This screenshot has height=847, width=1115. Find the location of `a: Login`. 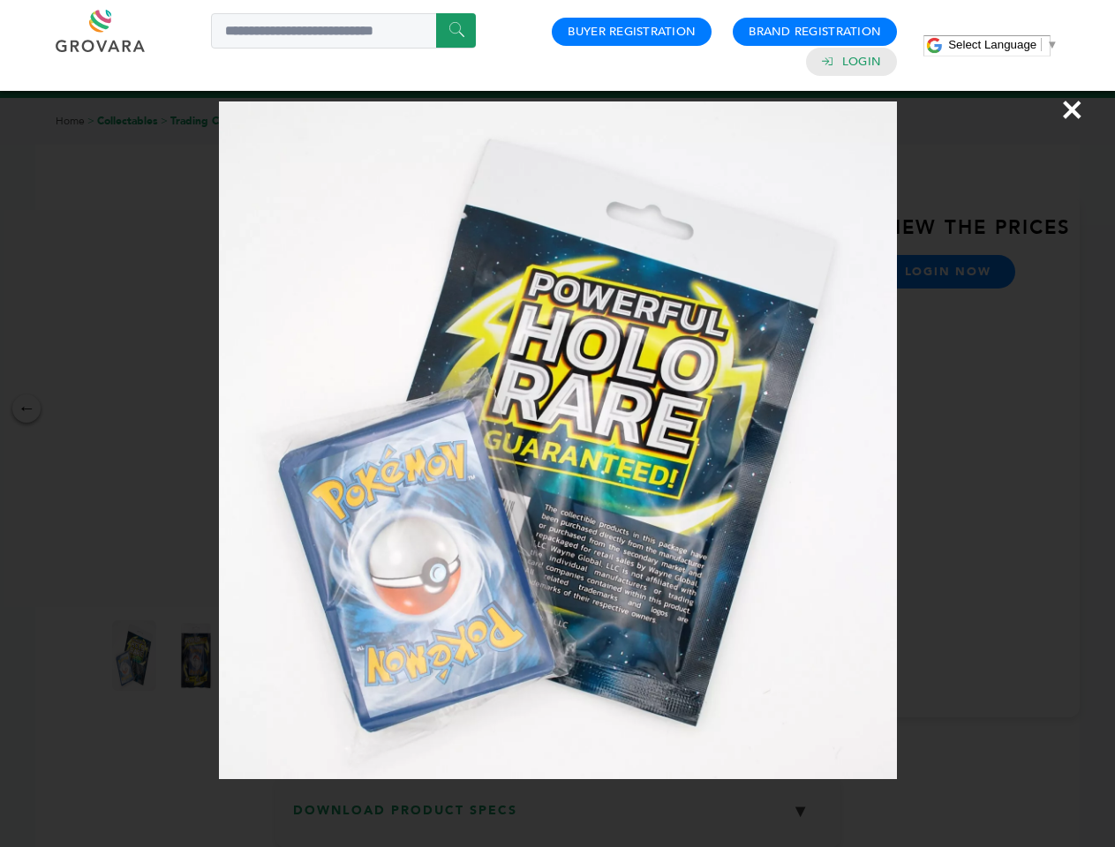

a: Login is located at coordinates (861, 62).